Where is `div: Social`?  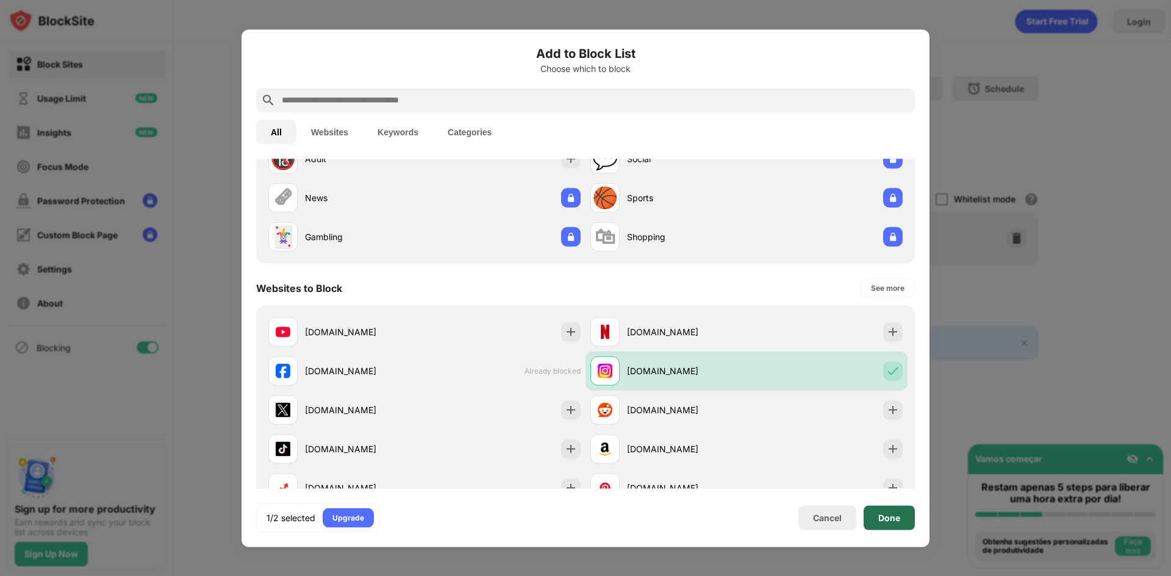 div: Social is located at coordinates (687, 159).